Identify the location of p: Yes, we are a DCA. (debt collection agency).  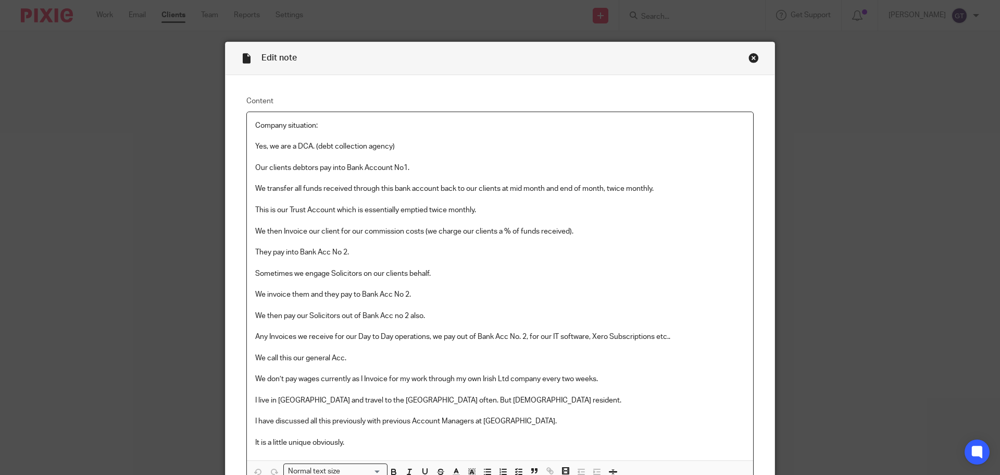
(500, 146).